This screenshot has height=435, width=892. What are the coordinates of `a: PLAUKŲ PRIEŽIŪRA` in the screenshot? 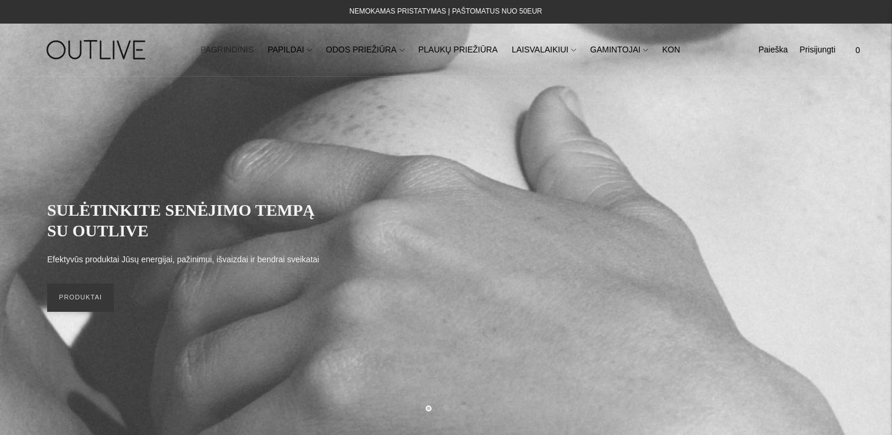 It's located at (458, 50).